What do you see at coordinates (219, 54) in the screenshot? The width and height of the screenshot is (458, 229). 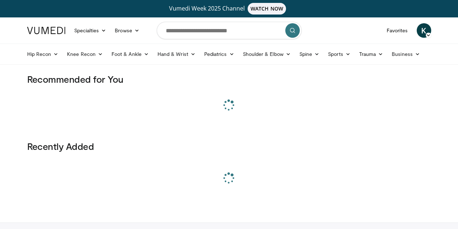 I see `a: Pediatrics` at bounding box center [219, 54].